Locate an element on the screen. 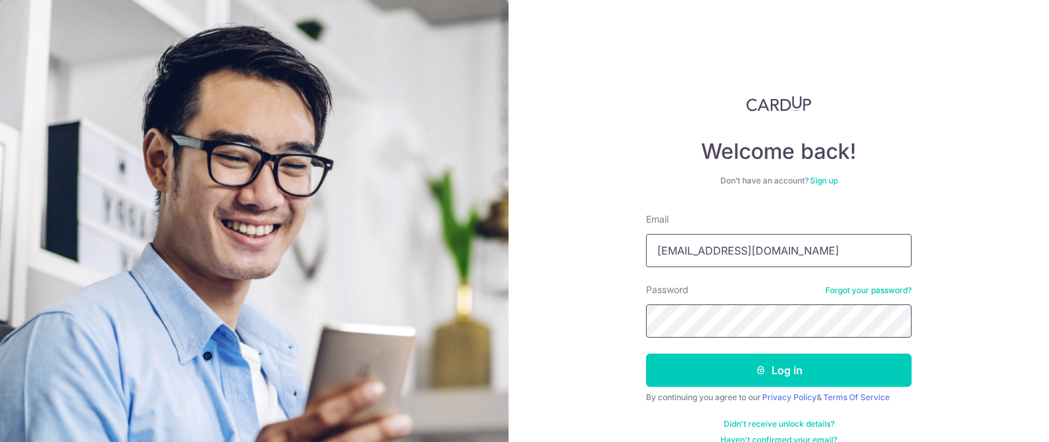  button: Log in is located at coordinates (779, 370).